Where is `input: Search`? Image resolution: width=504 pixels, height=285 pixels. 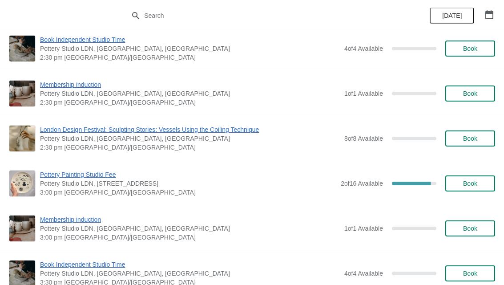
input: Search is located at coordinates (261, 16).